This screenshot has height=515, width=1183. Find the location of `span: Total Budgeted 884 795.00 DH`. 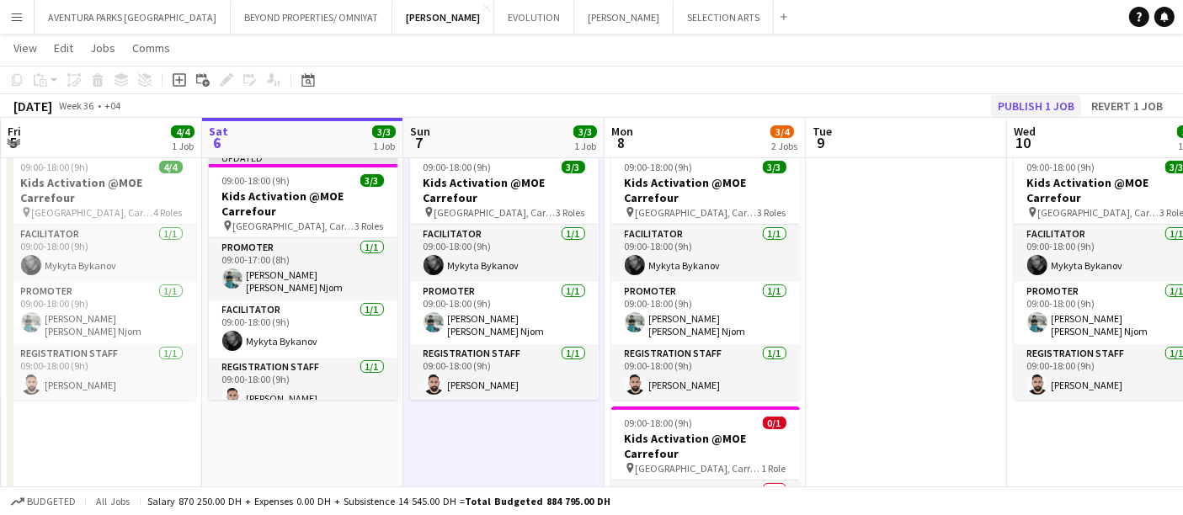

span: Total Budgeted 884 795.00 DH is located at coordinates (537, 501).